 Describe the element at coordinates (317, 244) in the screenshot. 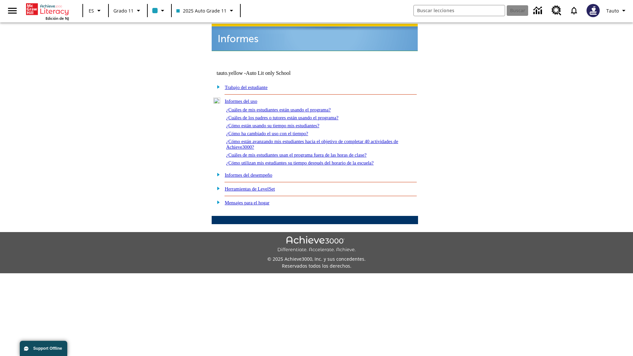

I see `img: Achieve3000 Differentiate Accelerate Achieve` at that location.